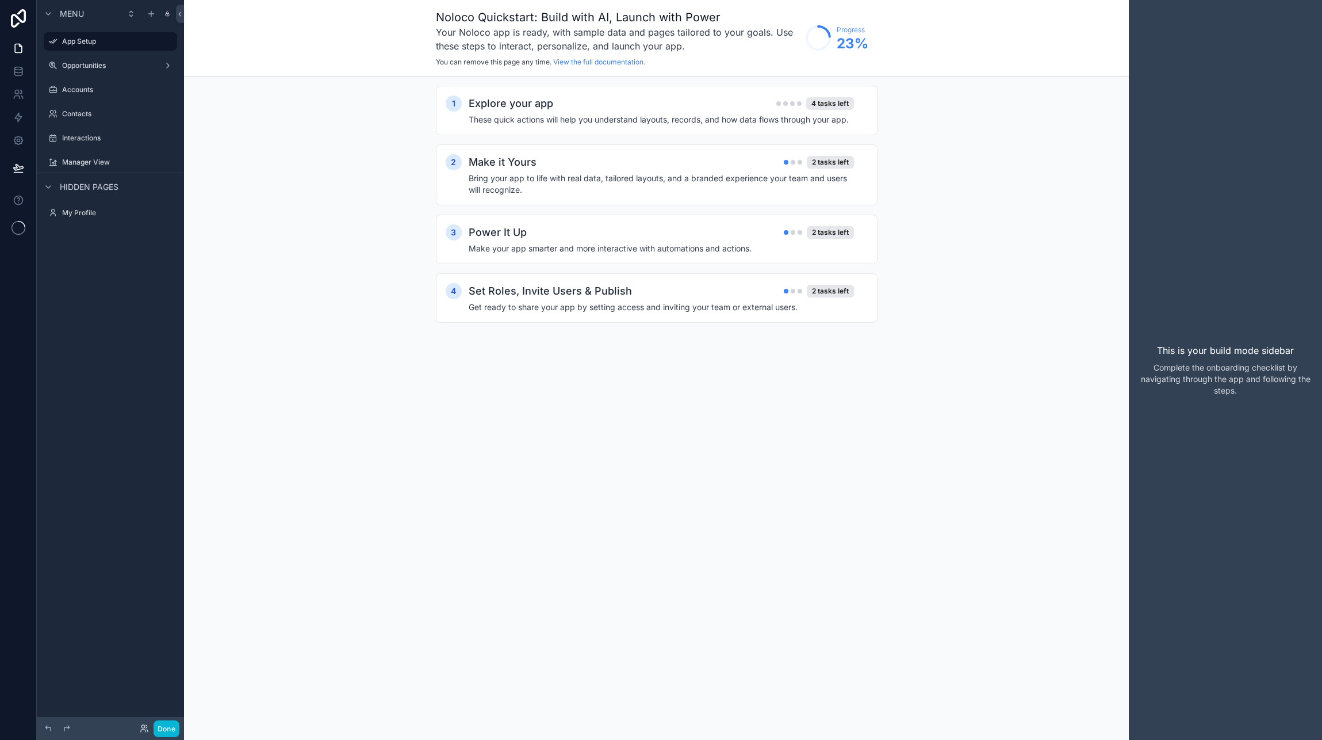  What do you see at coordinates (118, 114) in the screenshot?
I see `label: Contacts` at bounding box center [118, 114].